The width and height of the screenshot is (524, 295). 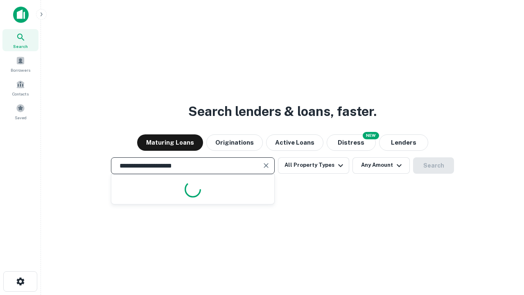 I want to click on a: Search, so click(x=20, y=40).